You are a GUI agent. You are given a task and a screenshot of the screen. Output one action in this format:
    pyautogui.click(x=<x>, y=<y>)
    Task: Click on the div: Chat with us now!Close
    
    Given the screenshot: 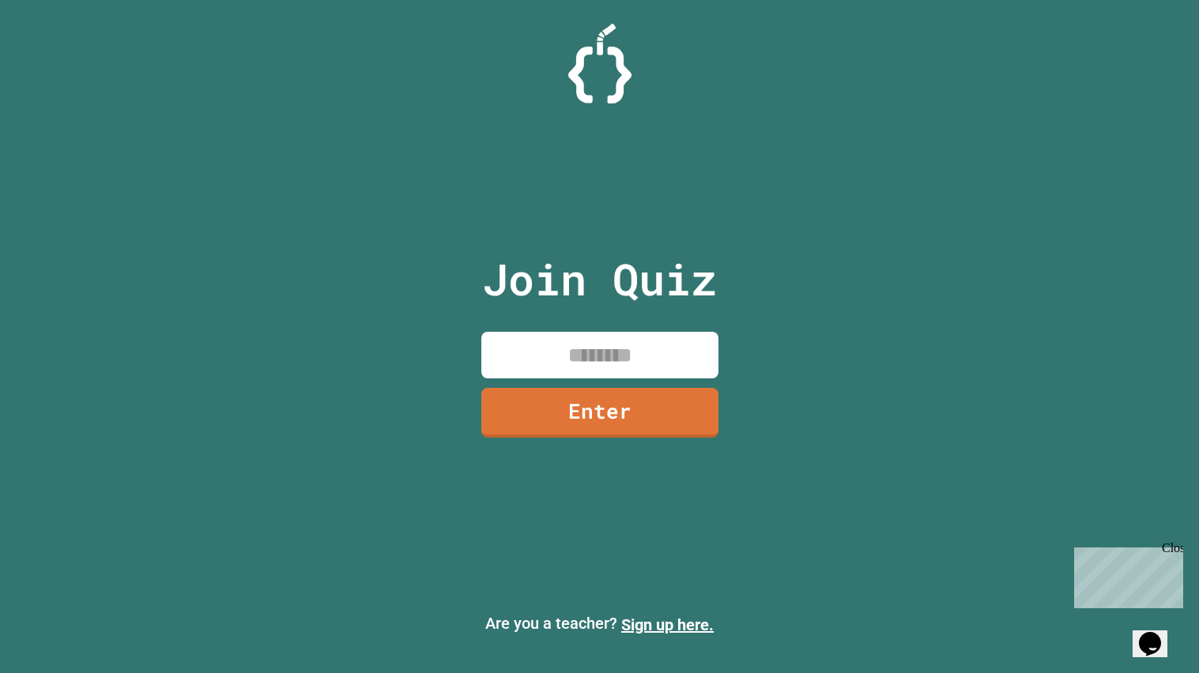 What is the action you would take?
    pyautogui.click(x=58, y=53)
    